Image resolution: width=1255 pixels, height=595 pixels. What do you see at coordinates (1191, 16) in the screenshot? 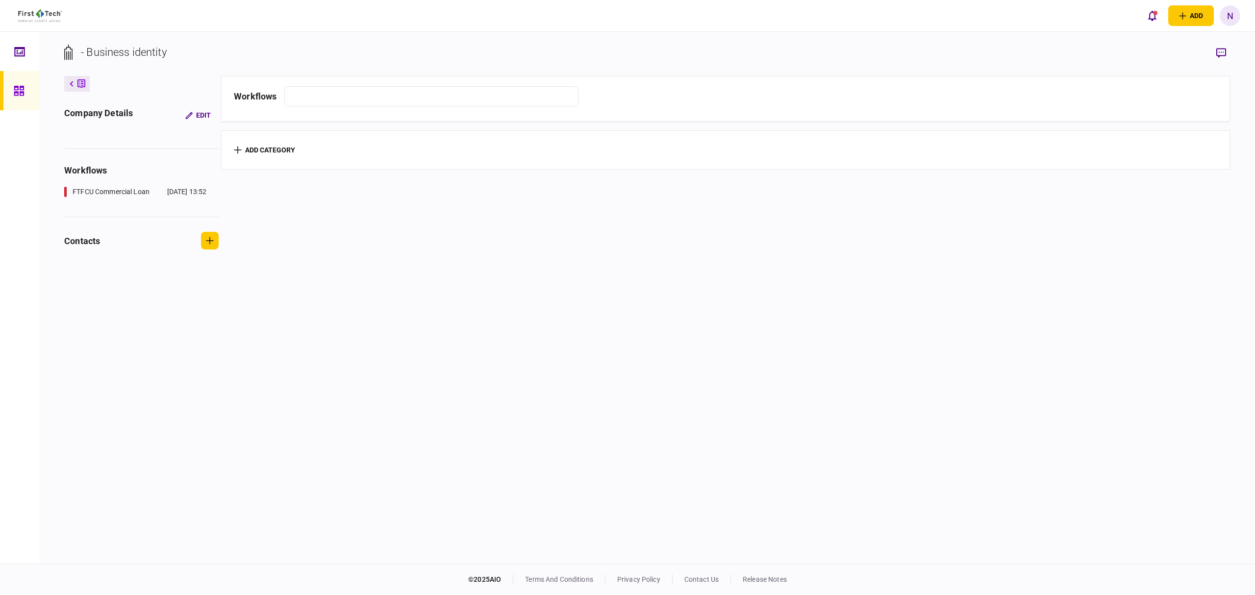
I see `button: open adding identity options` at bounding box center [1191, 16].